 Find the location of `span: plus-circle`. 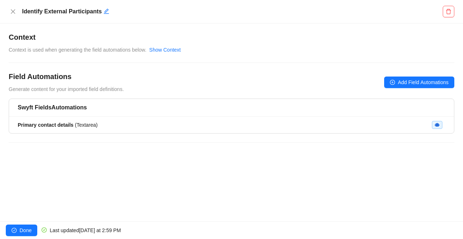

span: plus-circle is located at coordinates (393, 82).